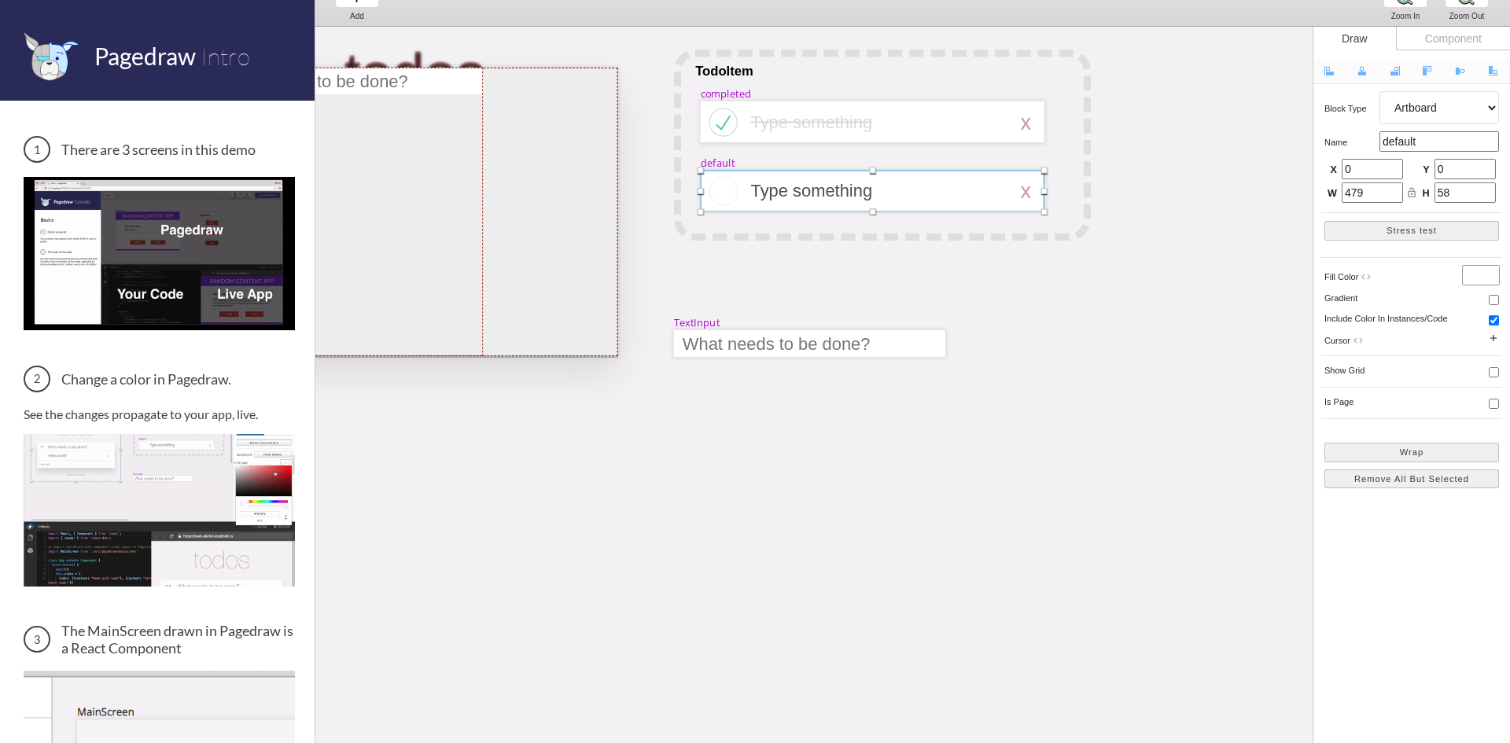 The width and height of the screenshot is (1510, 743). Describe the element at coordinates (1412, 230) in the screenshot. I see `button: Stress test` at that location.